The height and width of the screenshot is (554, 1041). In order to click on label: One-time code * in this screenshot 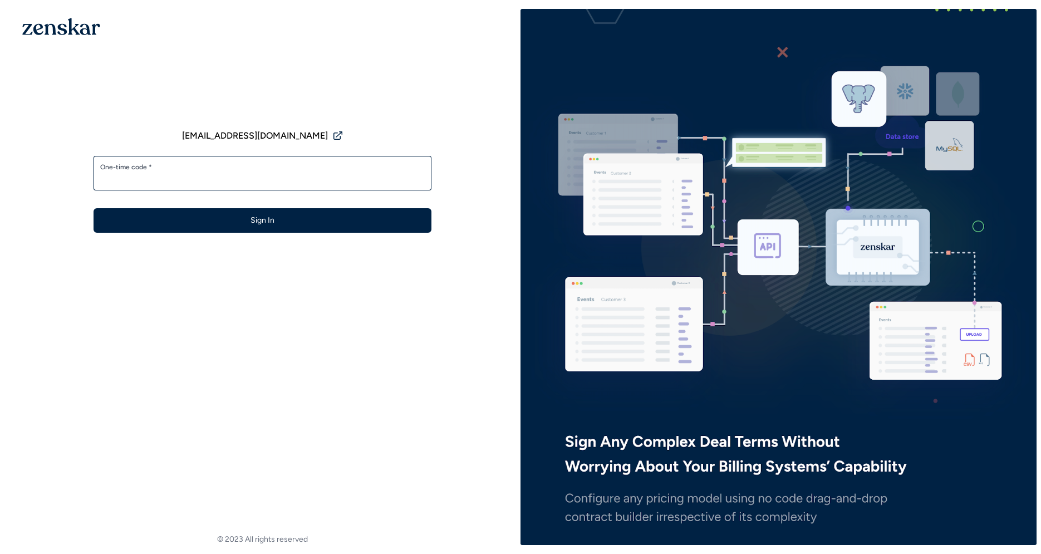, I will do `click(262, 167)`.